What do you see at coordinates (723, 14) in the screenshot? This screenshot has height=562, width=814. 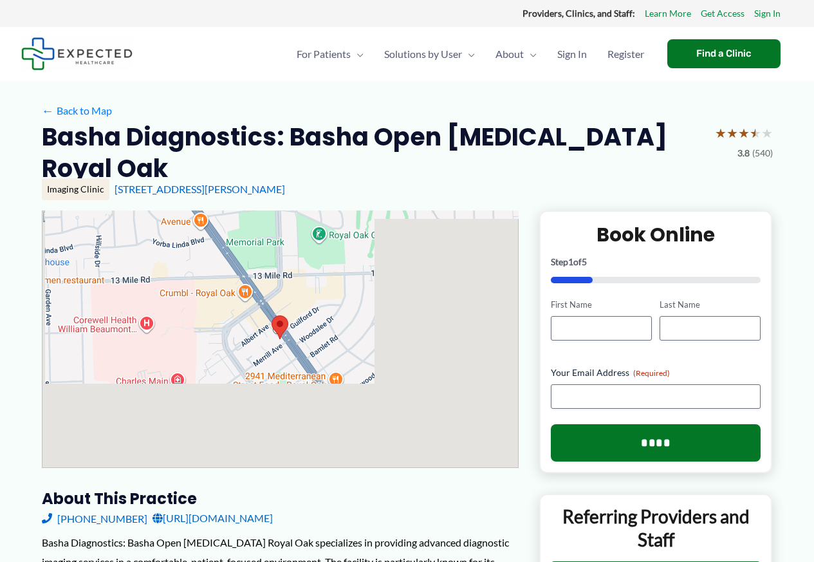 I see `a: Get Access` at bounding box center [723, 14].